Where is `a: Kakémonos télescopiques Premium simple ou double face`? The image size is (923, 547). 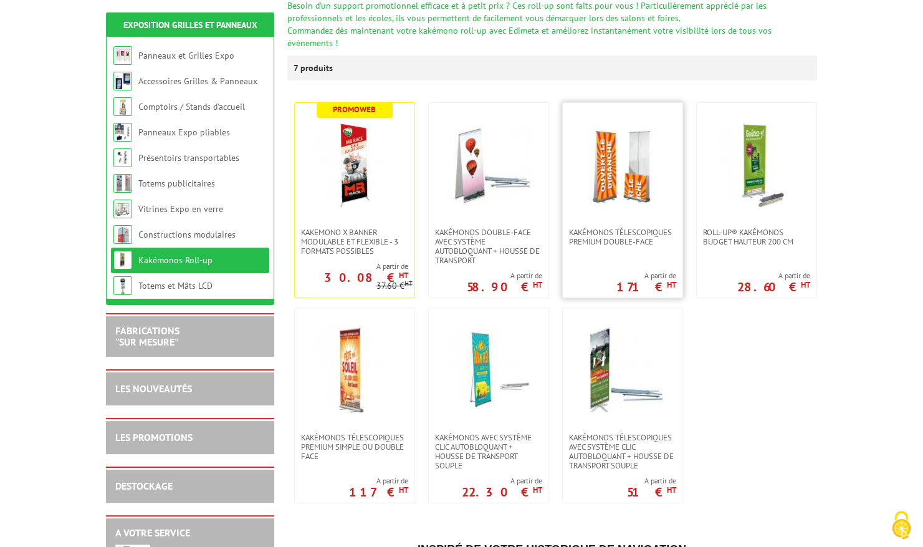
a: Kakémonos télescopiques Premium simple ou double face is located at coordinates (355, 446).